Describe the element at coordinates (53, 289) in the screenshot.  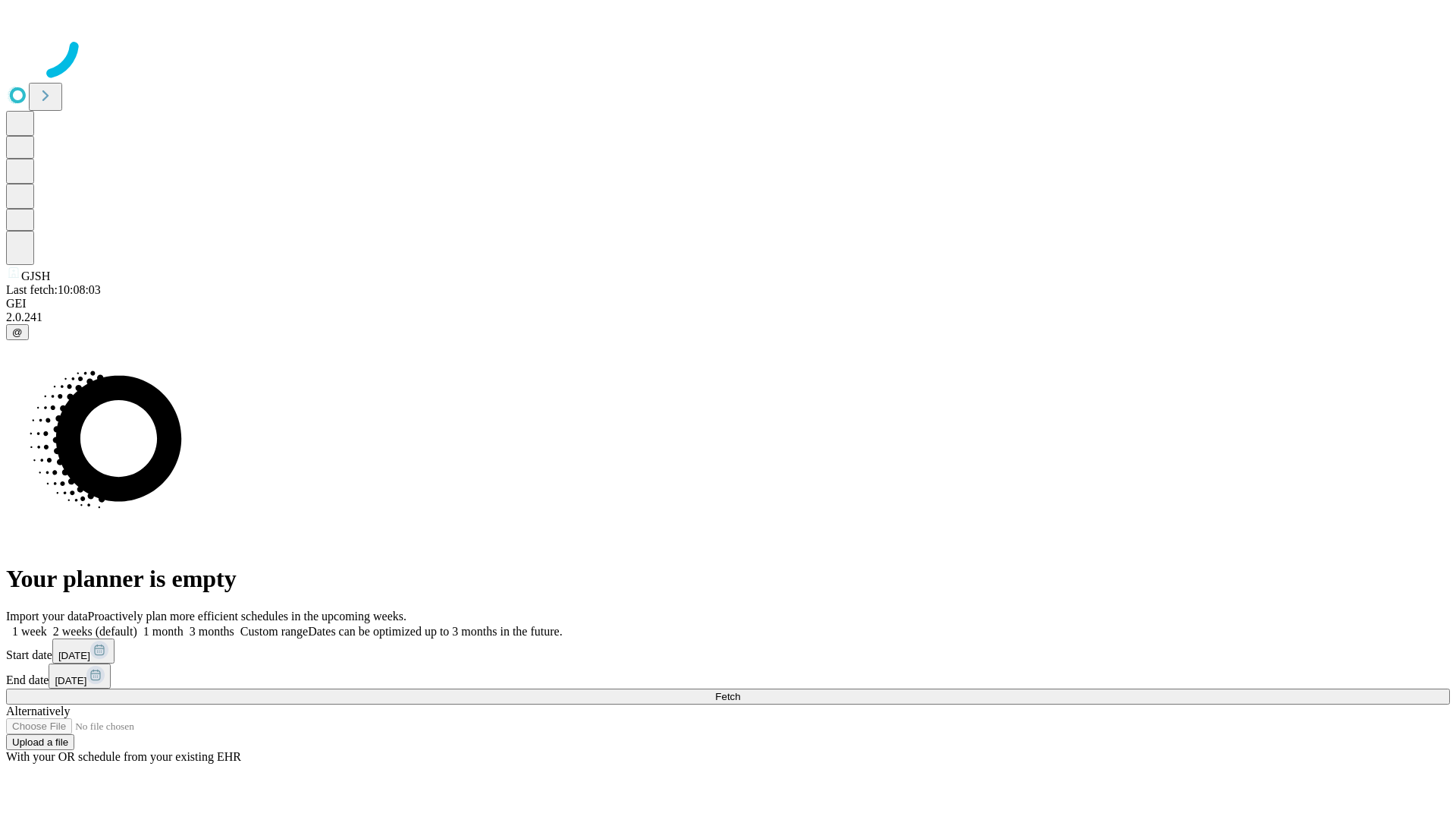
I see `span: Last fetch: 10:08:03` at that location.